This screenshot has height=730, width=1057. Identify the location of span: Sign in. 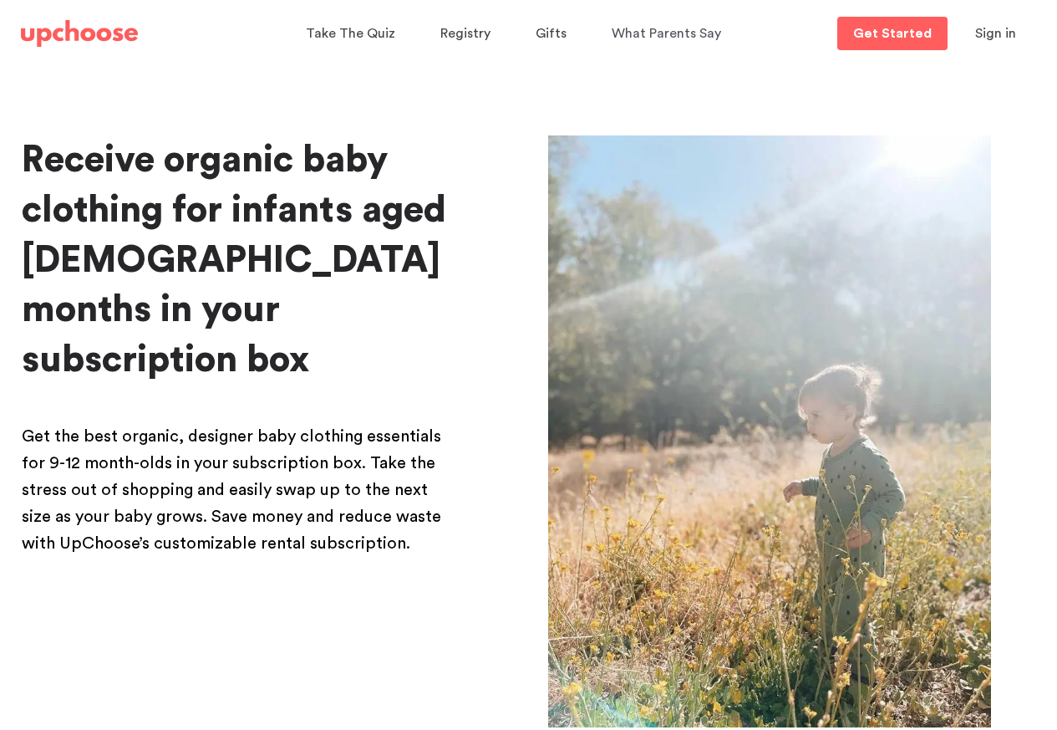
(995, 33).